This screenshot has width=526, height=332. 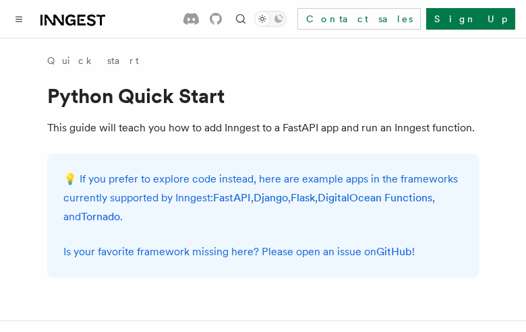 I want to click on a: Flask, so click(x=303, y=198).